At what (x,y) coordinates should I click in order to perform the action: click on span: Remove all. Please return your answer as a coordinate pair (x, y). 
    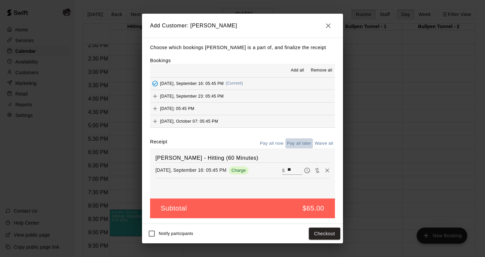
    Looking at the image, I should click on (321, 71).